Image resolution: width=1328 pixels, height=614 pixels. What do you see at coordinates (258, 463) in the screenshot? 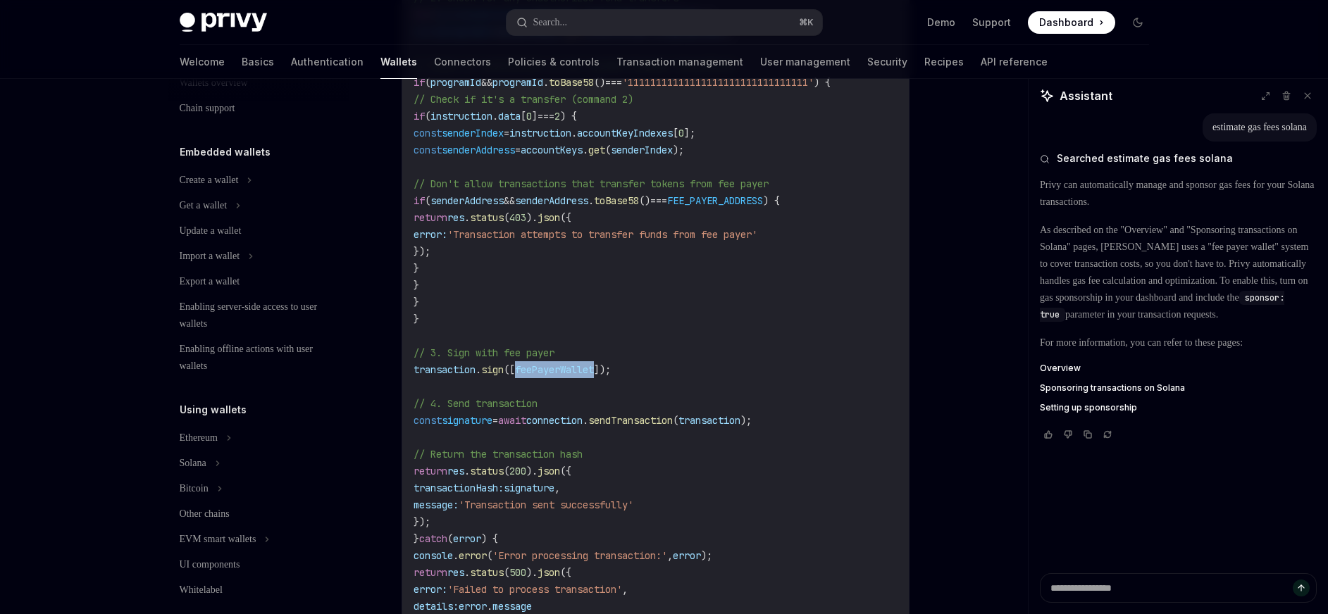
I see `button: Solana` at bounding box center [258, 463].